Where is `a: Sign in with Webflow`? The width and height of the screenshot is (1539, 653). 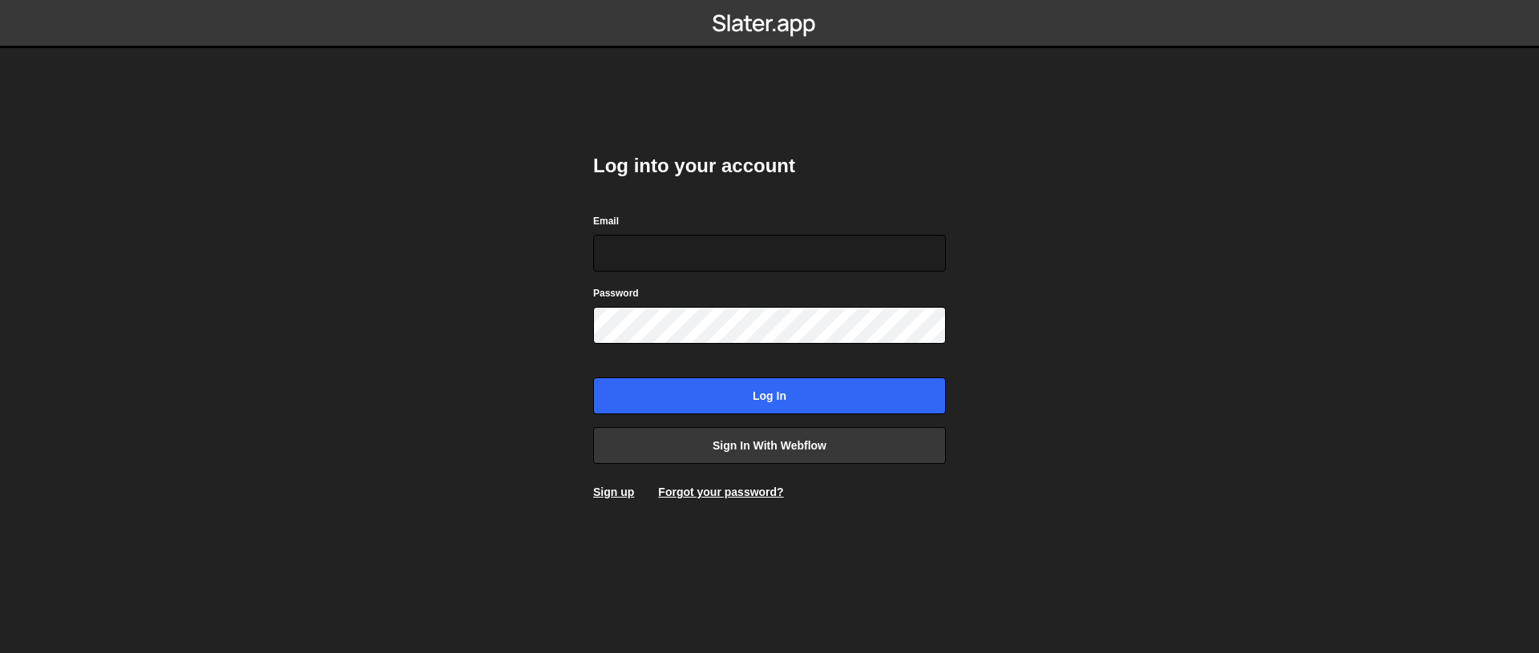 a: Sign in with Webflow is located at coordinates (769, 446).